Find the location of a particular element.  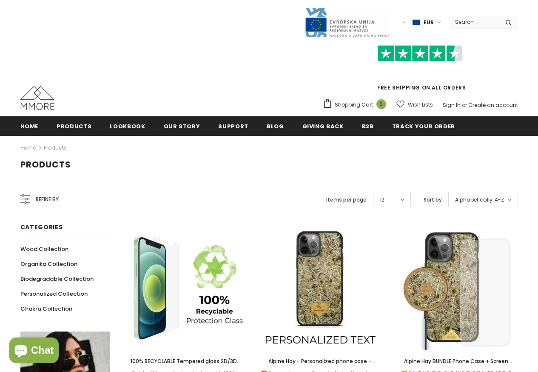

span: Shopping Cart is located at coordinates (354, 105).